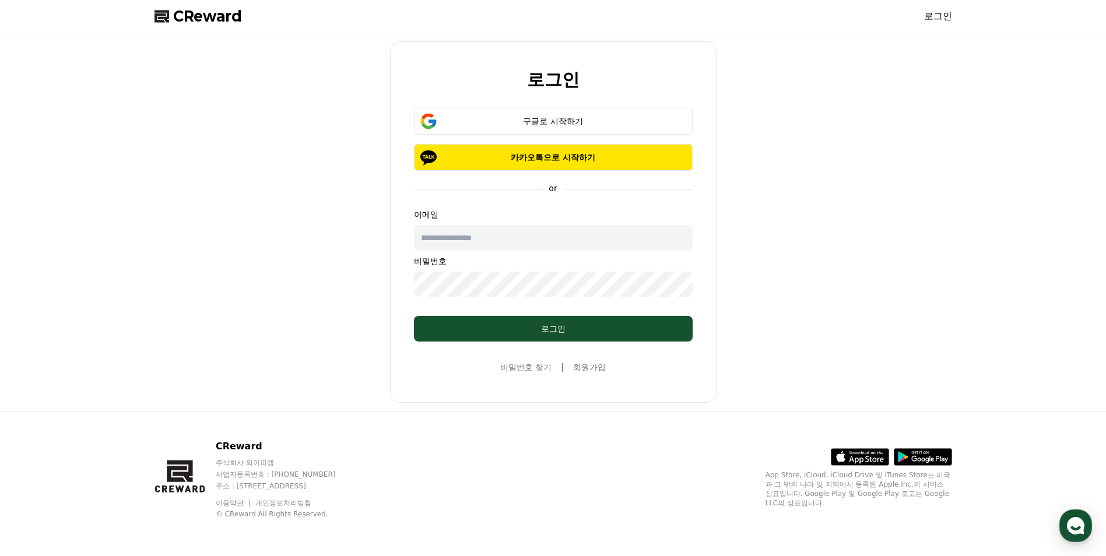 The image size is (1106, 556). What do you see at coordinates (553, 215) in the screenshot?
I see `p: 이메일` at bounding box center [553, 215].